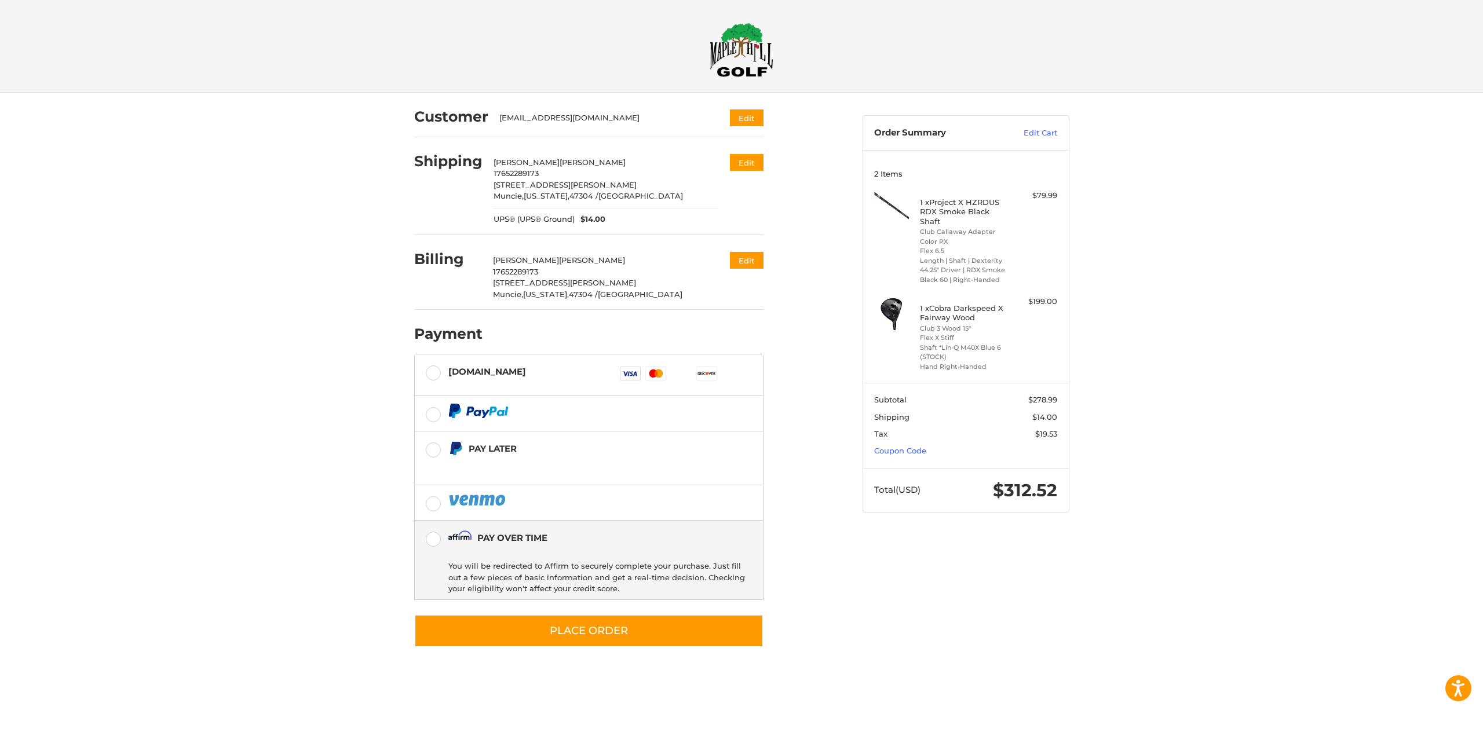  What do you see at coordinates (589, 631) in the screenshot?
I see `button: Place Order` at bounding box center [589, 631].